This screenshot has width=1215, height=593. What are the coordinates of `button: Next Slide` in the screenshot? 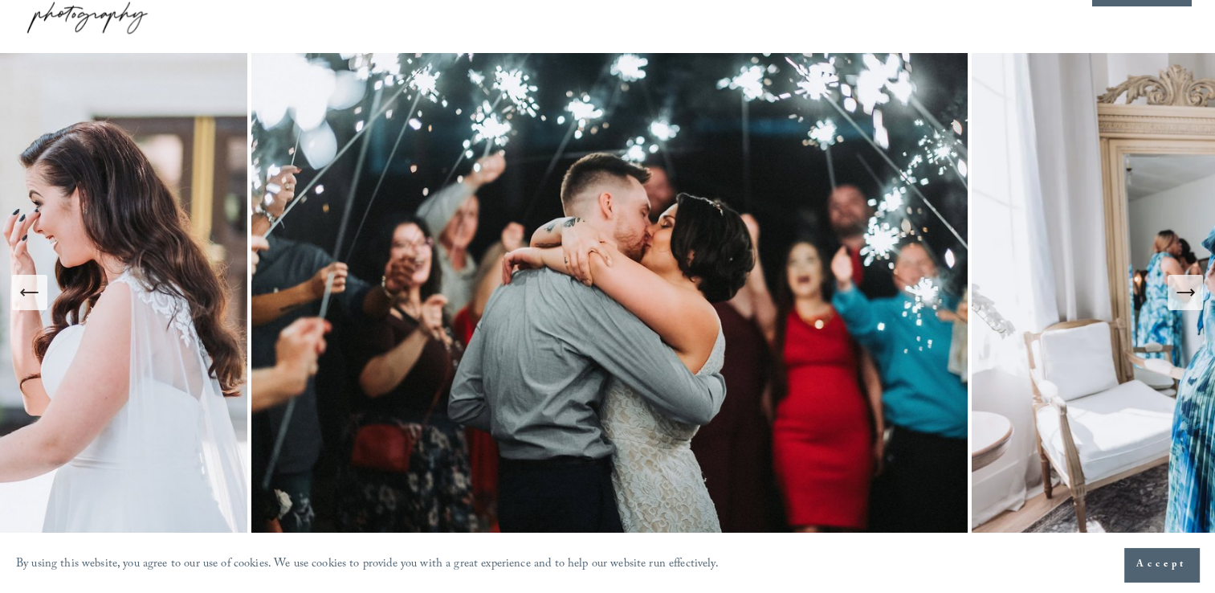 It's located at (1185, 292).